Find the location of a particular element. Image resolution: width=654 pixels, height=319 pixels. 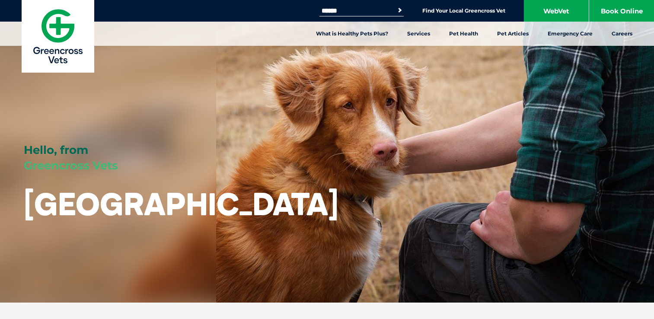

a: Find Your Local Greencross Vet is located at coordinates (464, 11).